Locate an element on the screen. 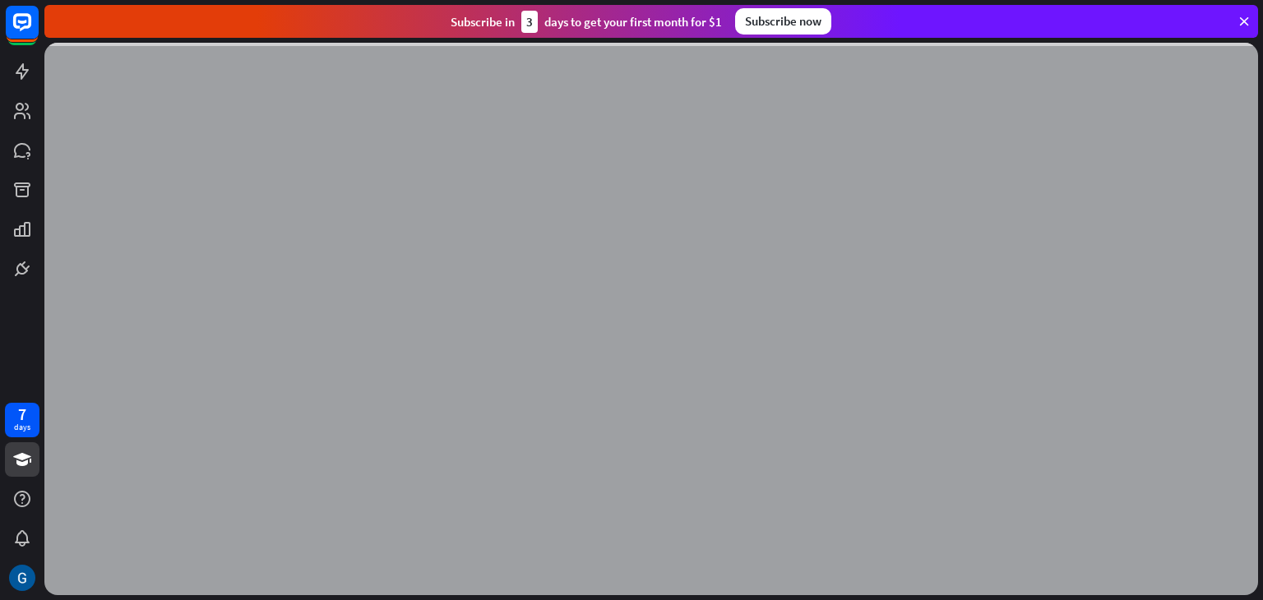  div: Subscribe now is located at coordinates (783, 21).